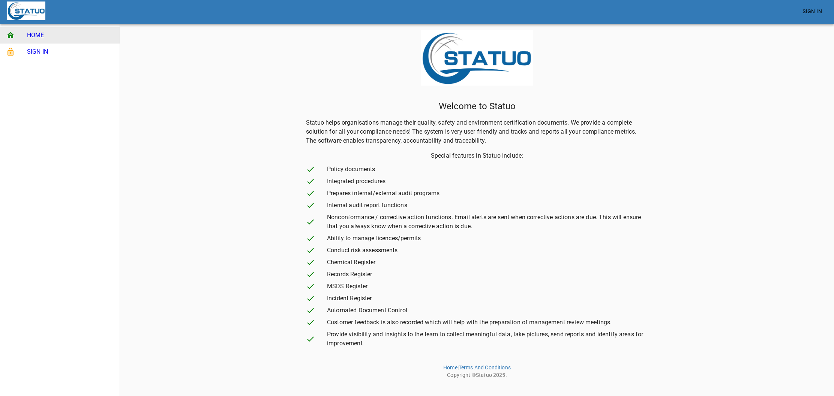 The image size is (834, 396). What do you see at coordinates (487, 205) in the screenshot?
I see `span: Internal audit report functions` at bounding box center [487, 205].